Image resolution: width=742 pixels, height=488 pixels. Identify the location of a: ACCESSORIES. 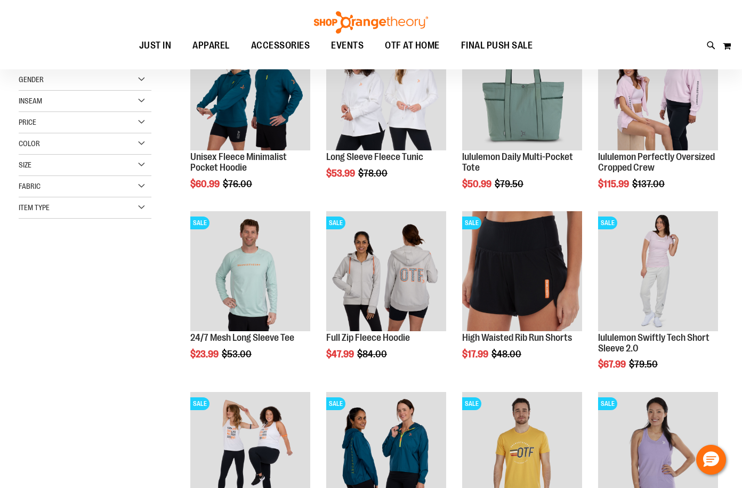
(280, 46).